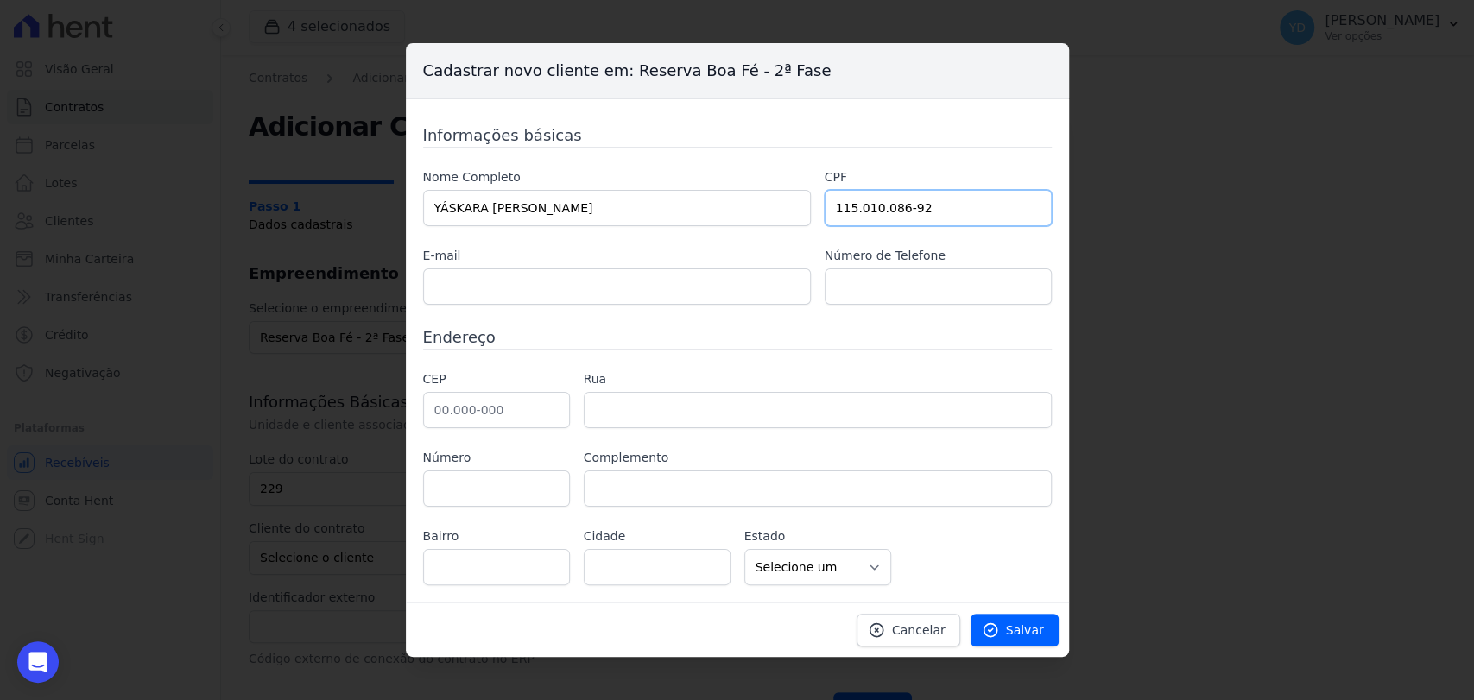  Describe the element at coordinates (1025, 630) in the screenshot. I see `span: Salvar` at that location.